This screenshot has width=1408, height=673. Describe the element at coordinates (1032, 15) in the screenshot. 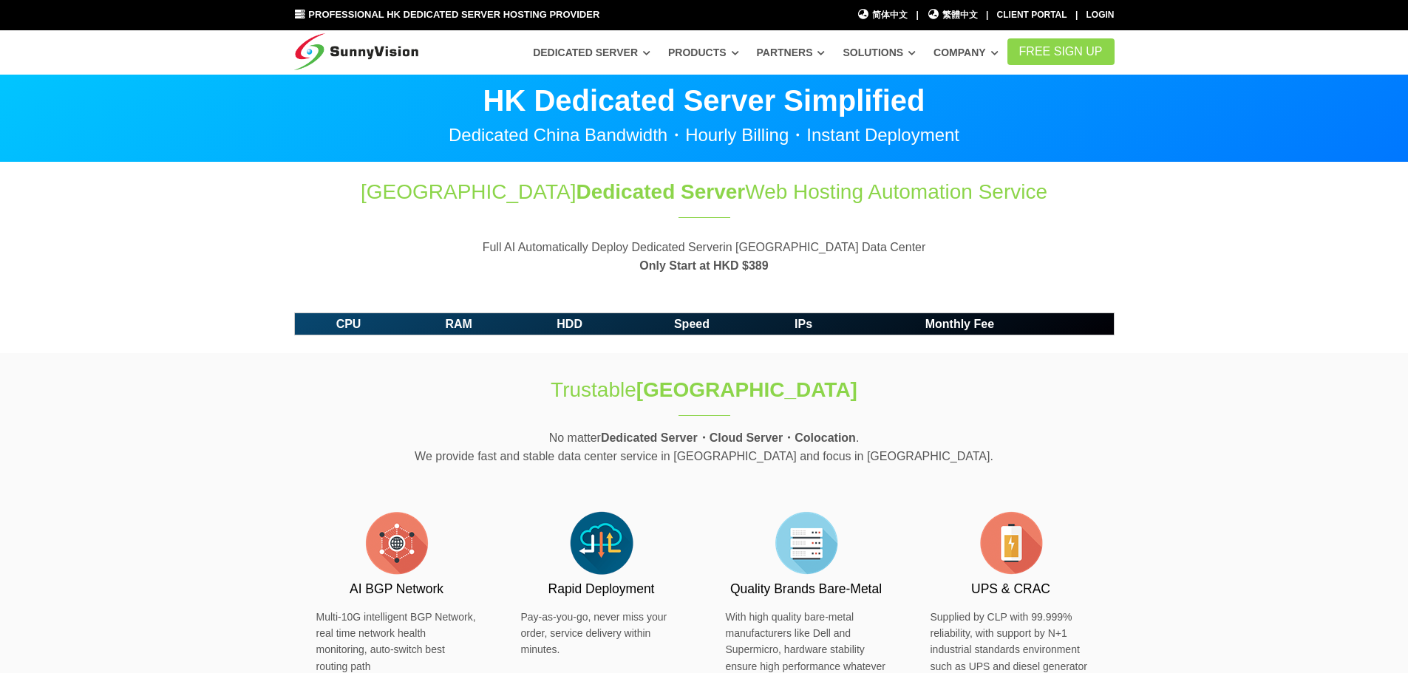

I see `a: Client Portal` at that location.